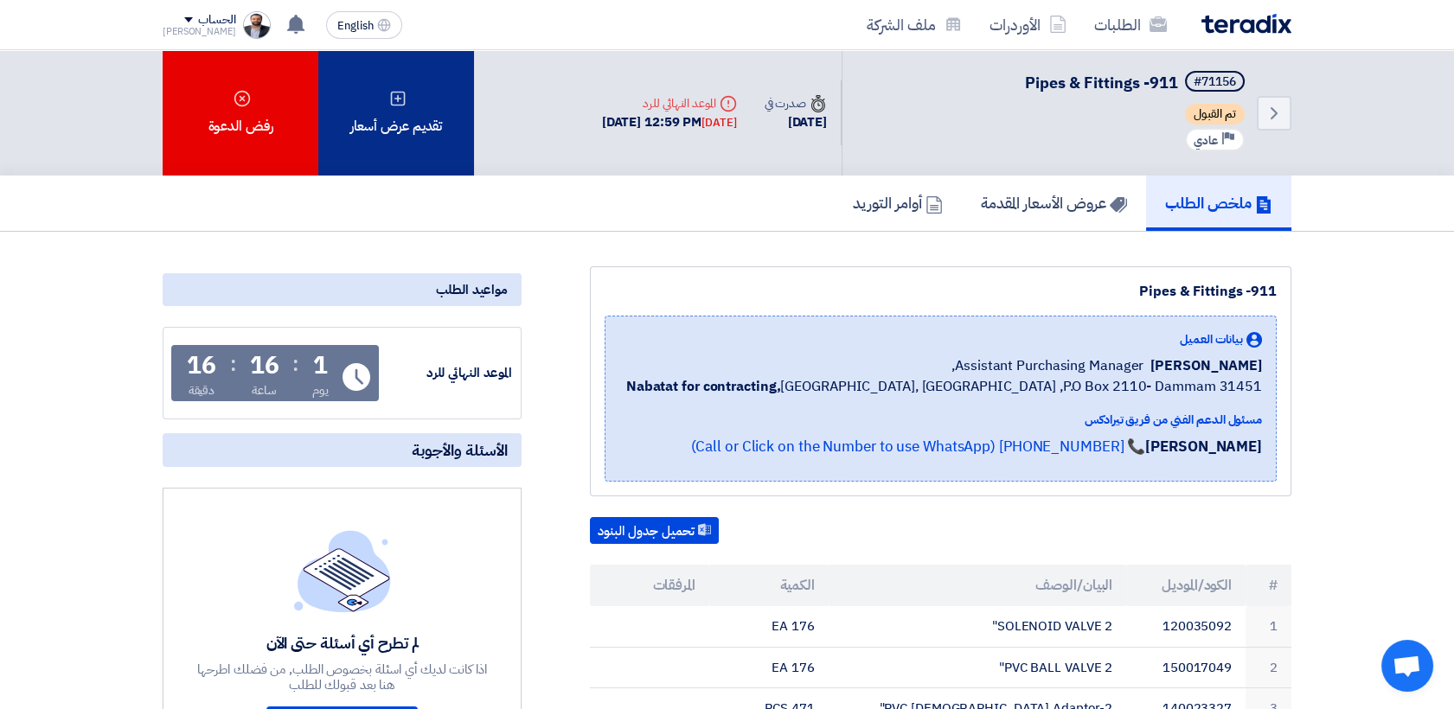  Describe the element at coordinates (1268, 626) in the screenshot. I see `td: 1` at that location.